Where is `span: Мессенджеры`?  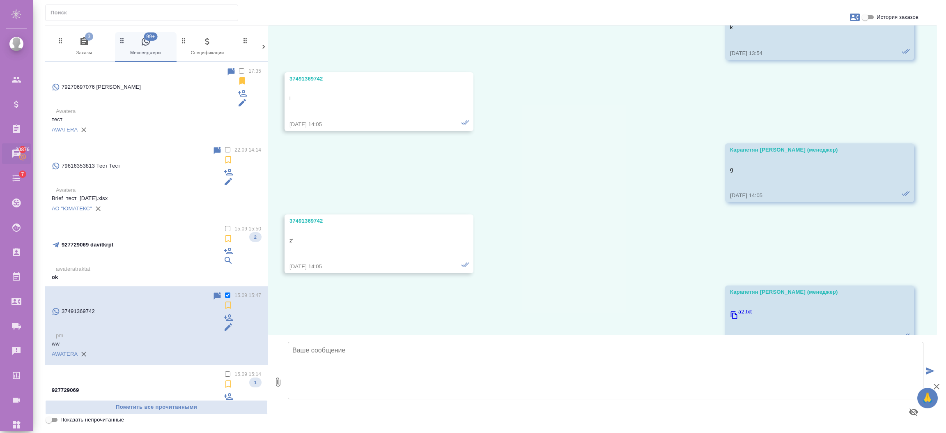 span: Мессенджеры is located at coordinates (146, 46).